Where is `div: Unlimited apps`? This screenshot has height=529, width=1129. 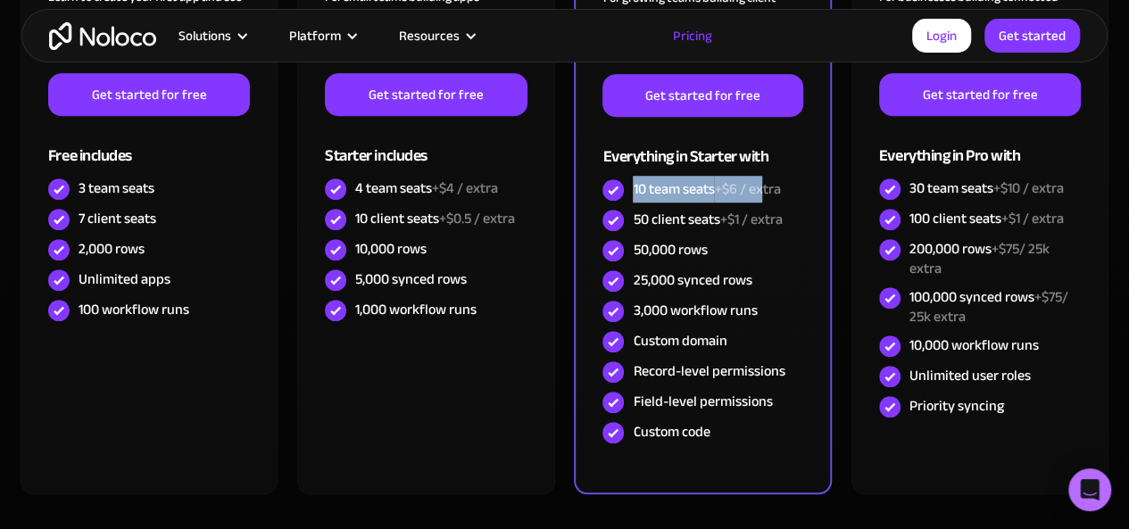 div: Unlimited apps is located at coordinates (124, 279).